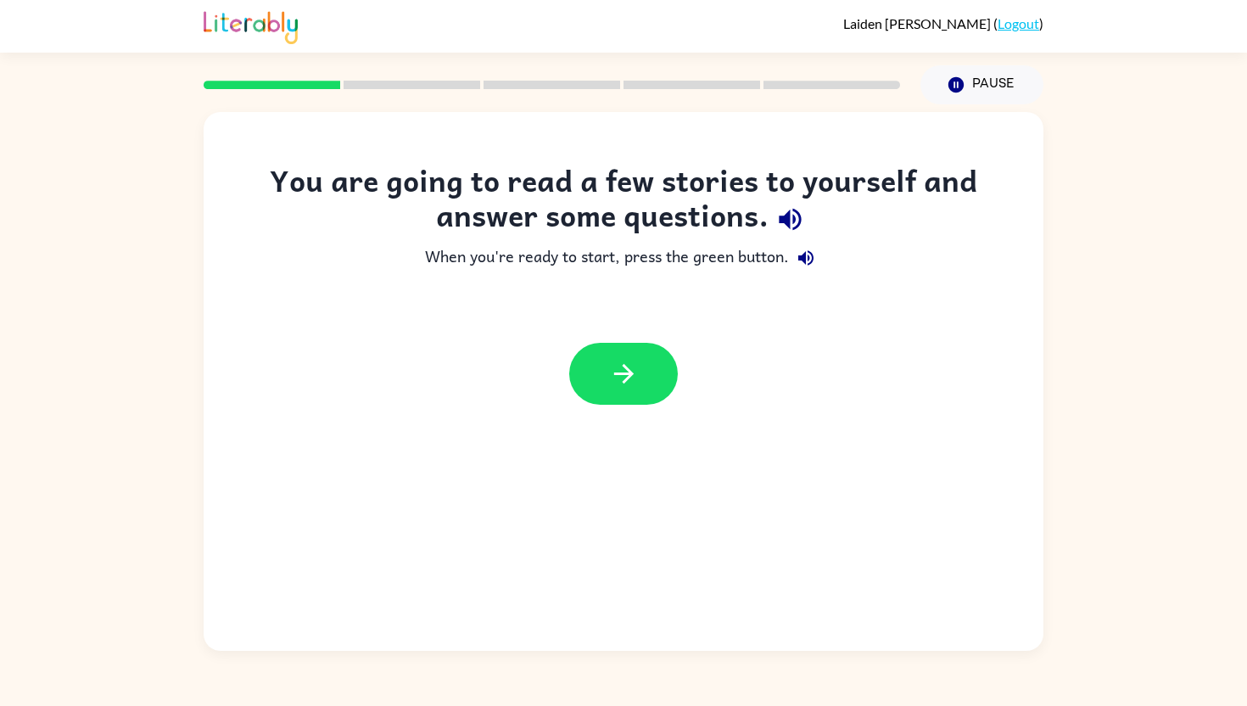  Describe the element at coordinates (981, 85) in the screenshot. I see `button: Pause` at that location.